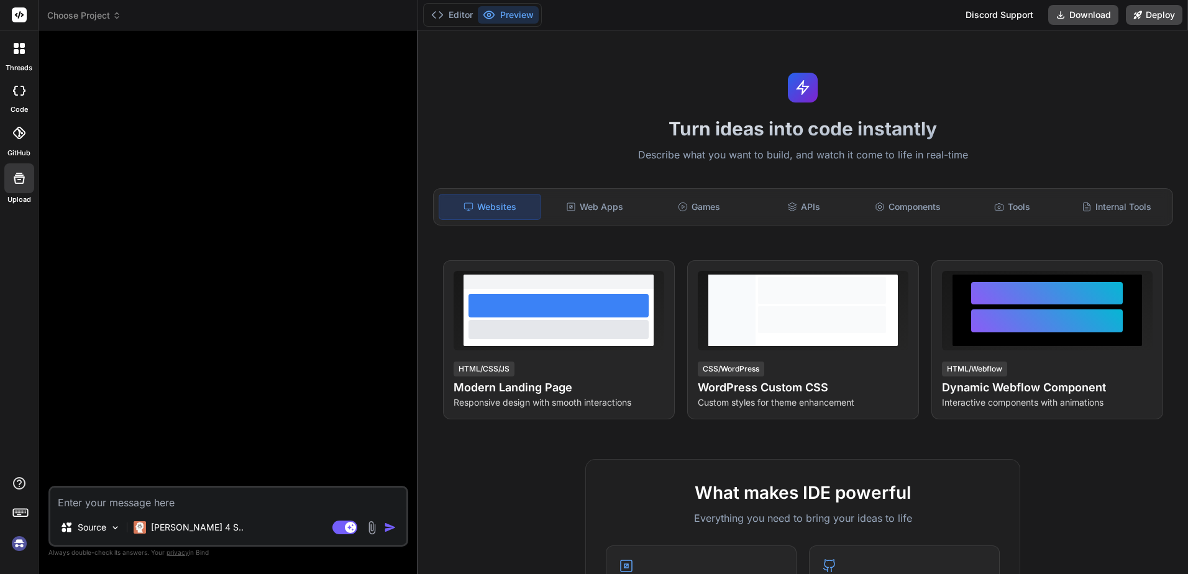 The image size is (1188, 574). What do you see at coordinates (803, 403) in the screenshot?
I see `p: Custom styles for theme enhancement` at bounding box center [803, 403].